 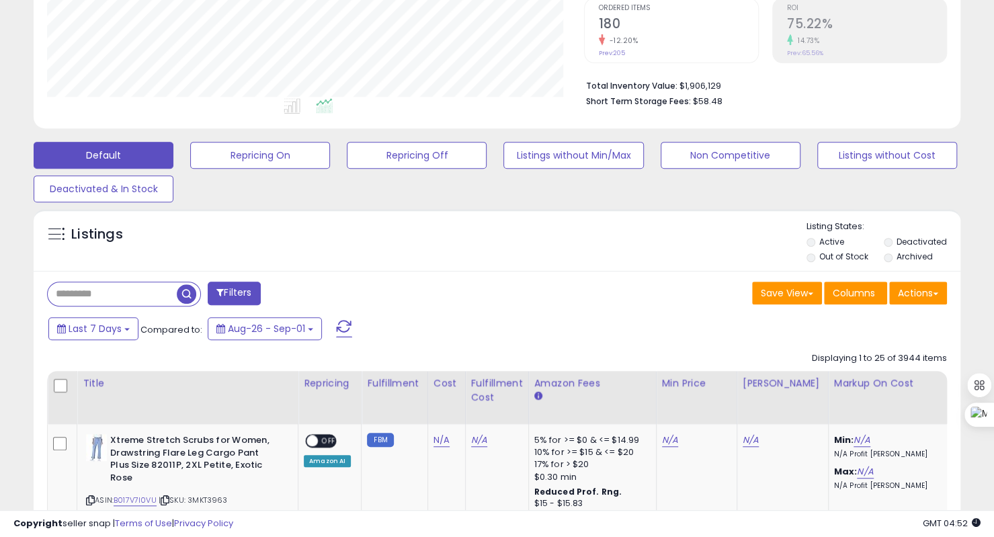 What do you see at coordinates (538, 396) in the screenshot?
I see `small: Amazon Fees.` at bounding box center [538, 396].